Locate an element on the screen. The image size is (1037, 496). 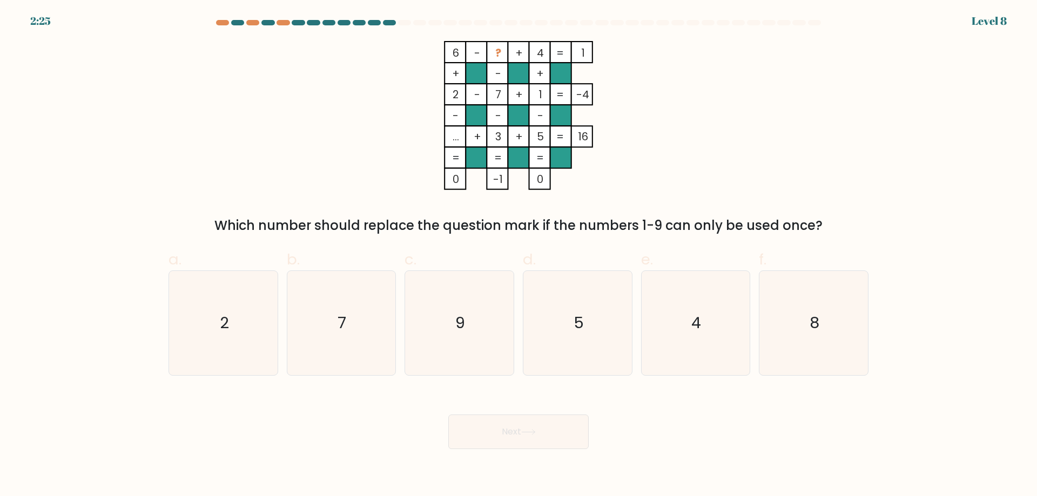
span: c. is located at coordinates (410, 259).